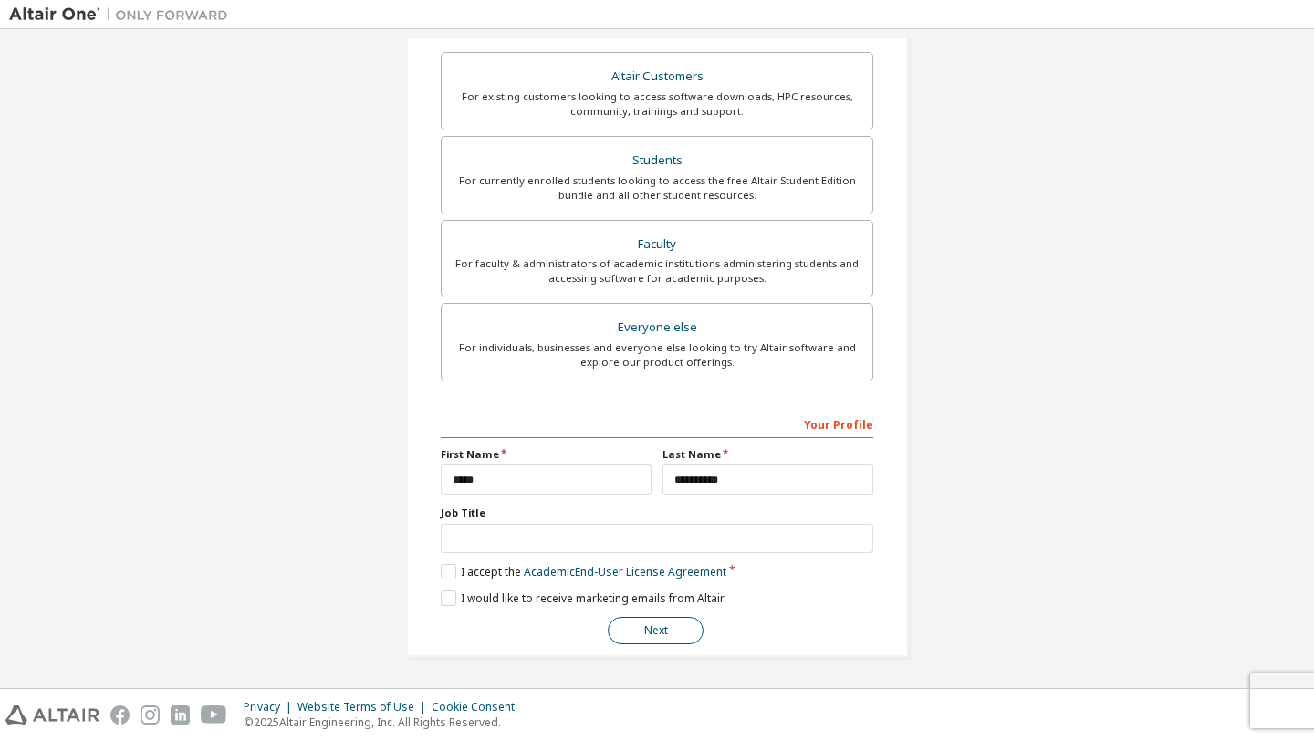  Describe the element at coordinates (270, 707) in the screenshot. I see `div: Privacy` at that location.